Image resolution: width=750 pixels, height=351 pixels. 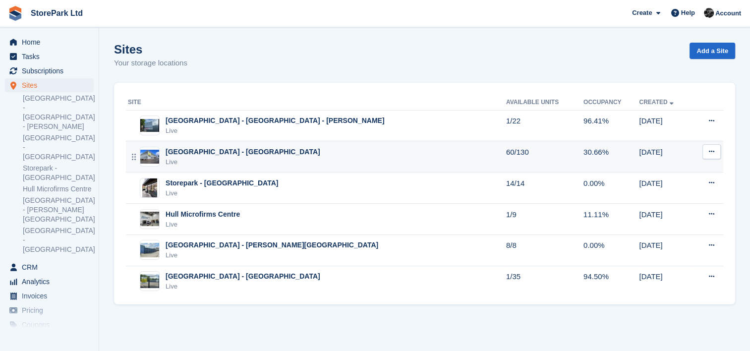 What do you see at coordinates (545, 219) in the screenshot?
I see `td: 1/9` at bounding box center [545, 219].